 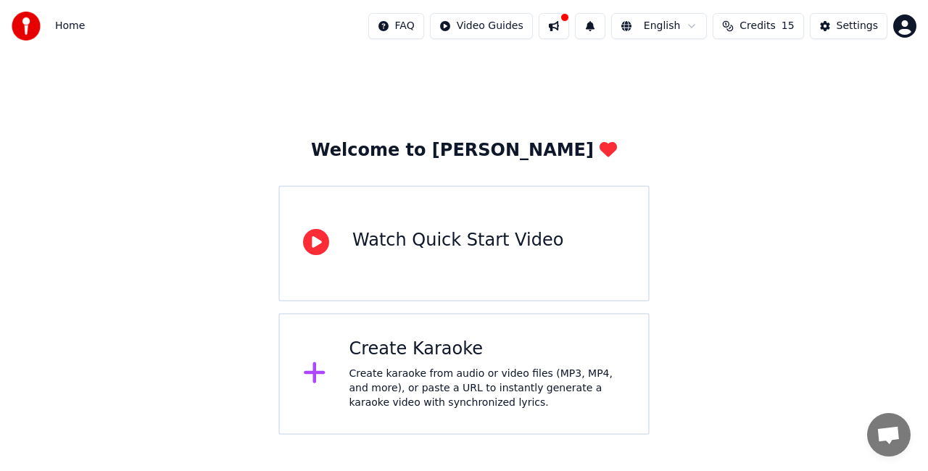 I want to click on button: Settings, so click(x=848, y=26).